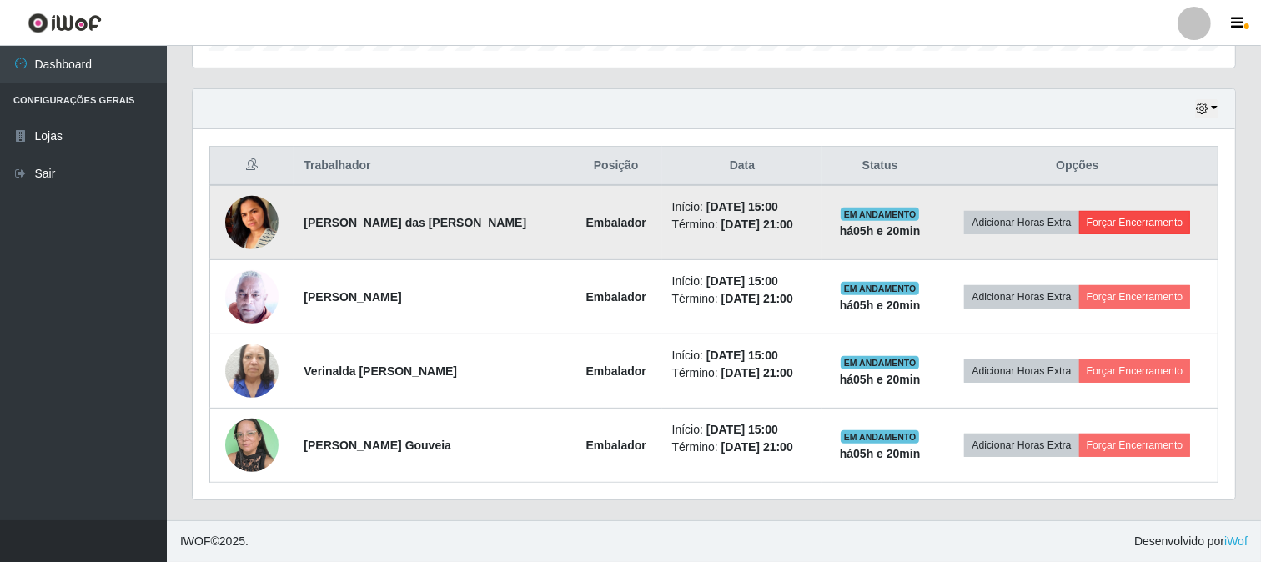  I want to click on img: 1751055686502.jpeg, so click(252, 444).